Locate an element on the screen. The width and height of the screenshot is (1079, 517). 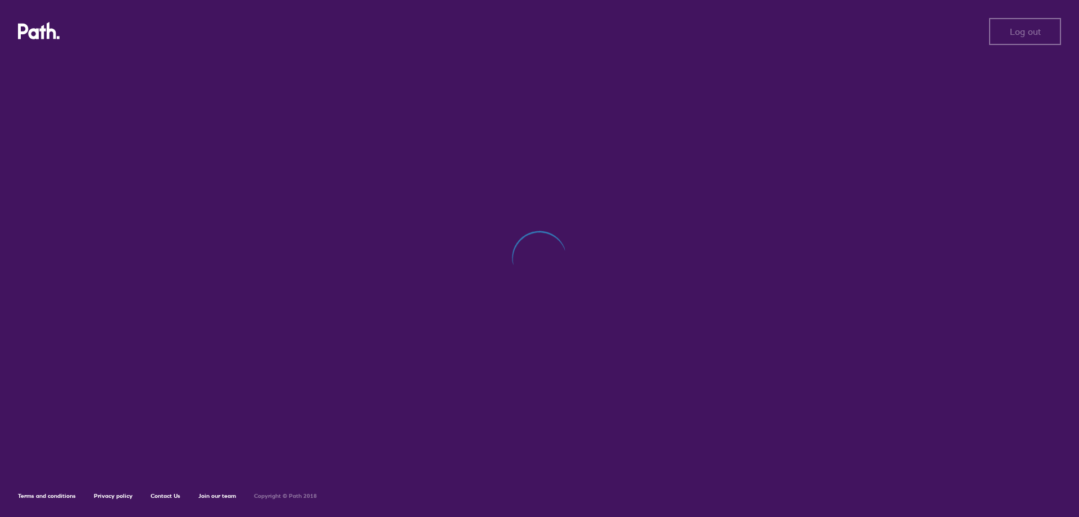
a: Contact Us is located at coordinates (165, 495).